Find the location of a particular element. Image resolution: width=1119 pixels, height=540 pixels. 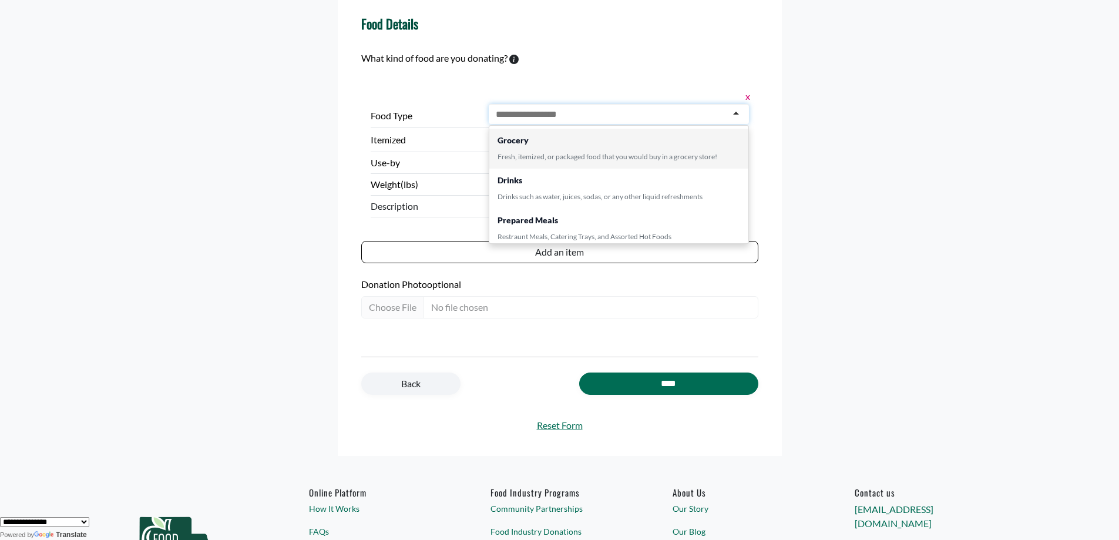

a: Our Story is located at coordinates (742, 508).